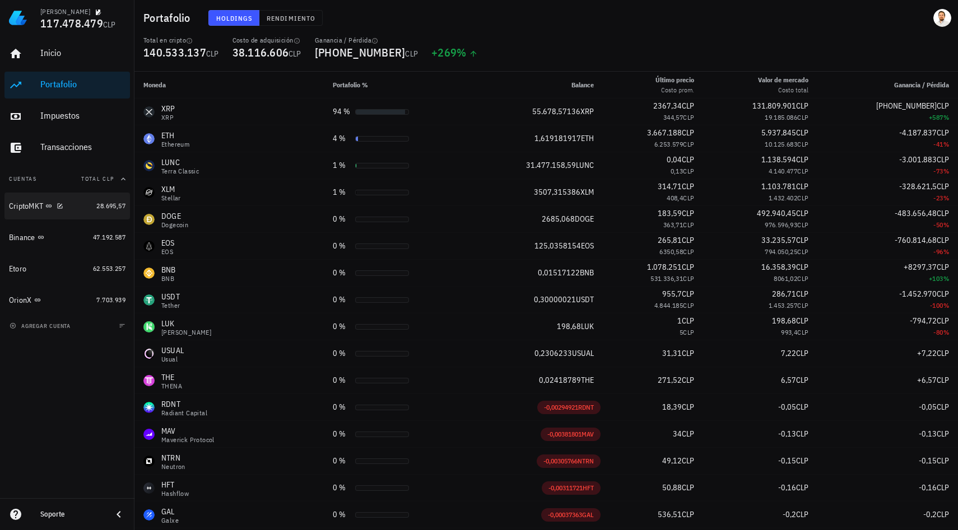 The width and height of the screenshot is (958, 530). What do you see at coordinates (587, 111) in the screenshot?
I see `span: XRP` at bounding box center [587, 111].